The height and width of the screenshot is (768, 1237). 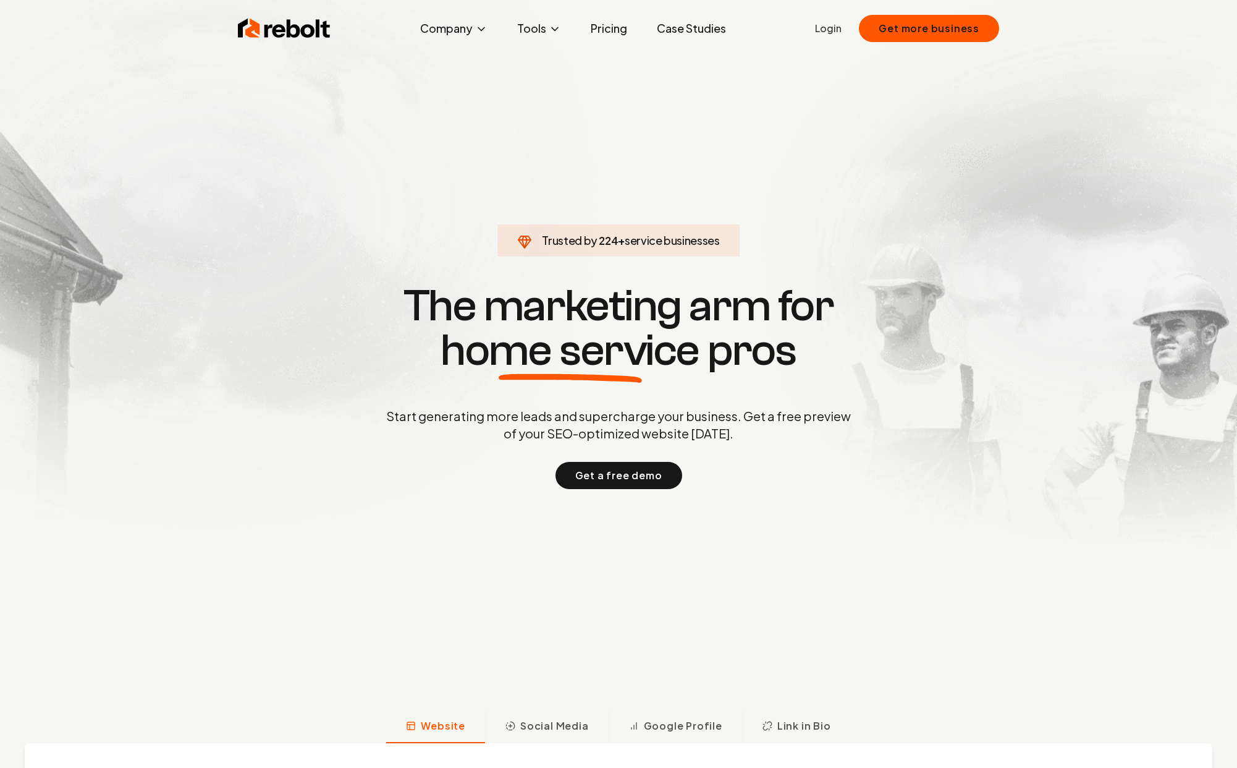 I want to click on button: Social Media, so click(x=547, y=727).